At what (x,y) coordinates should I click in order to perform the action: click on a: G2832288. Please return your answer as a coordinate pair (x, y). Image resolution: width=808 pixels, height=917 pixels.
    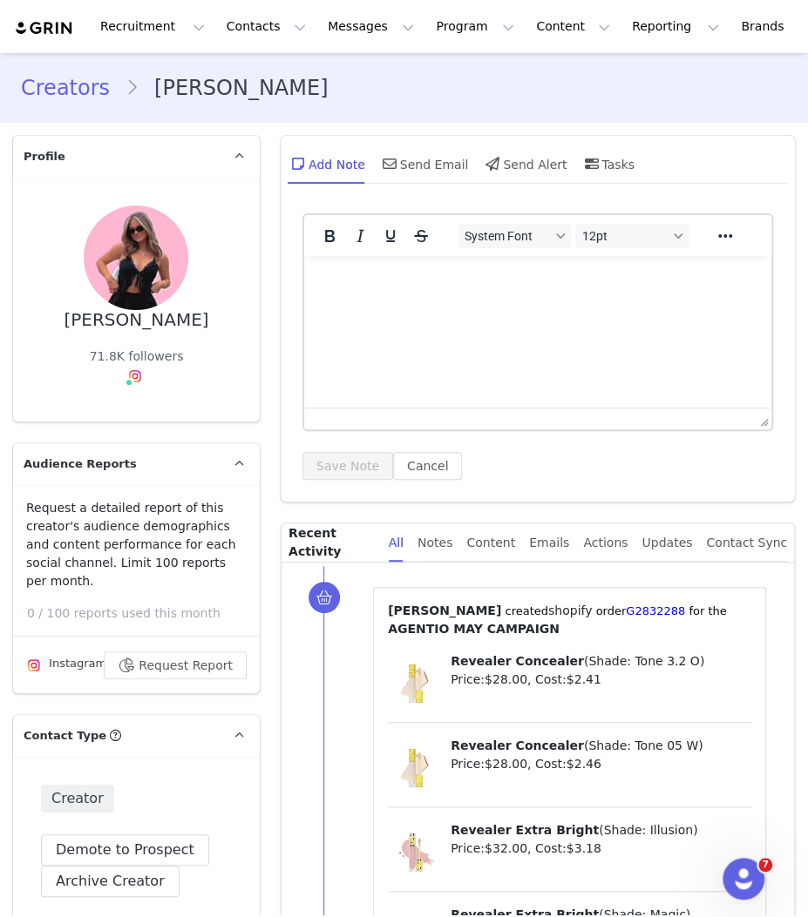
    Looking at the image, I should click on (655, 611).